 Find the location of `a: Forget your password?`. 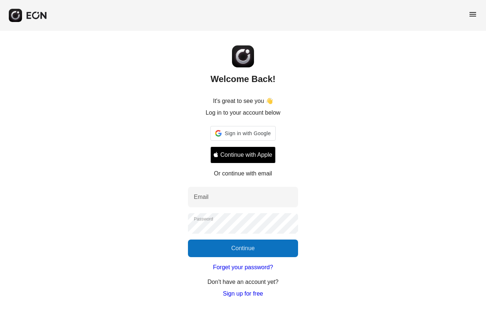

a: Forget your password? is located at coordinates (243, 268).